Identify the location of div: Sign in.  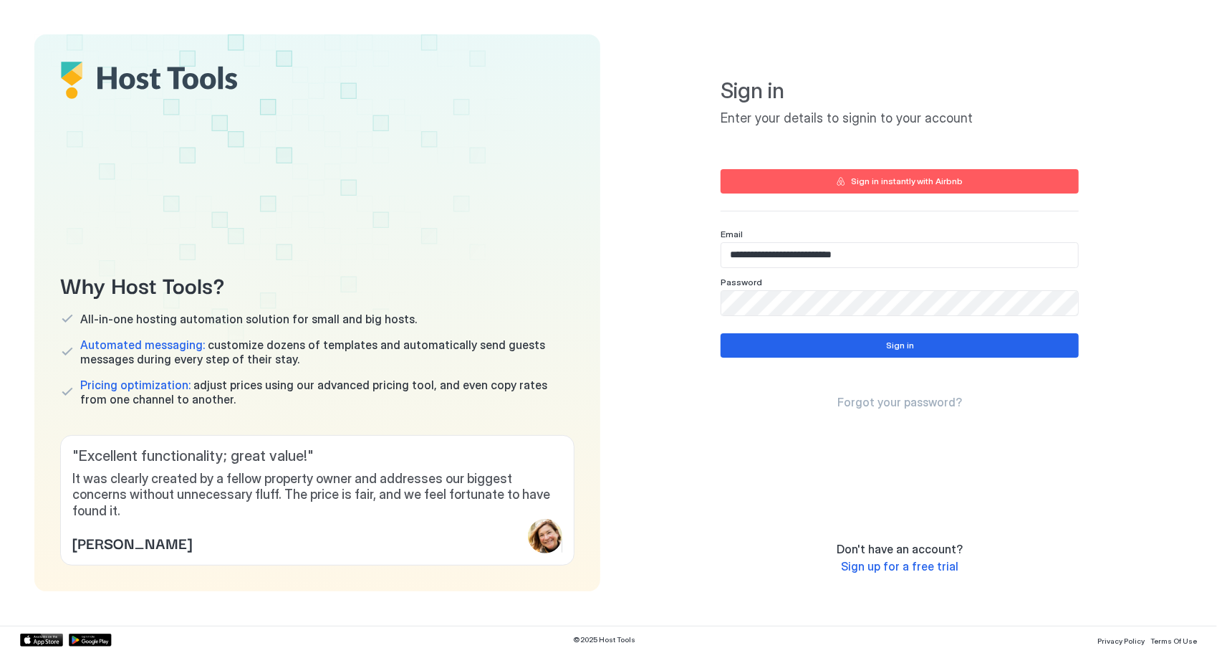
(900, 345).